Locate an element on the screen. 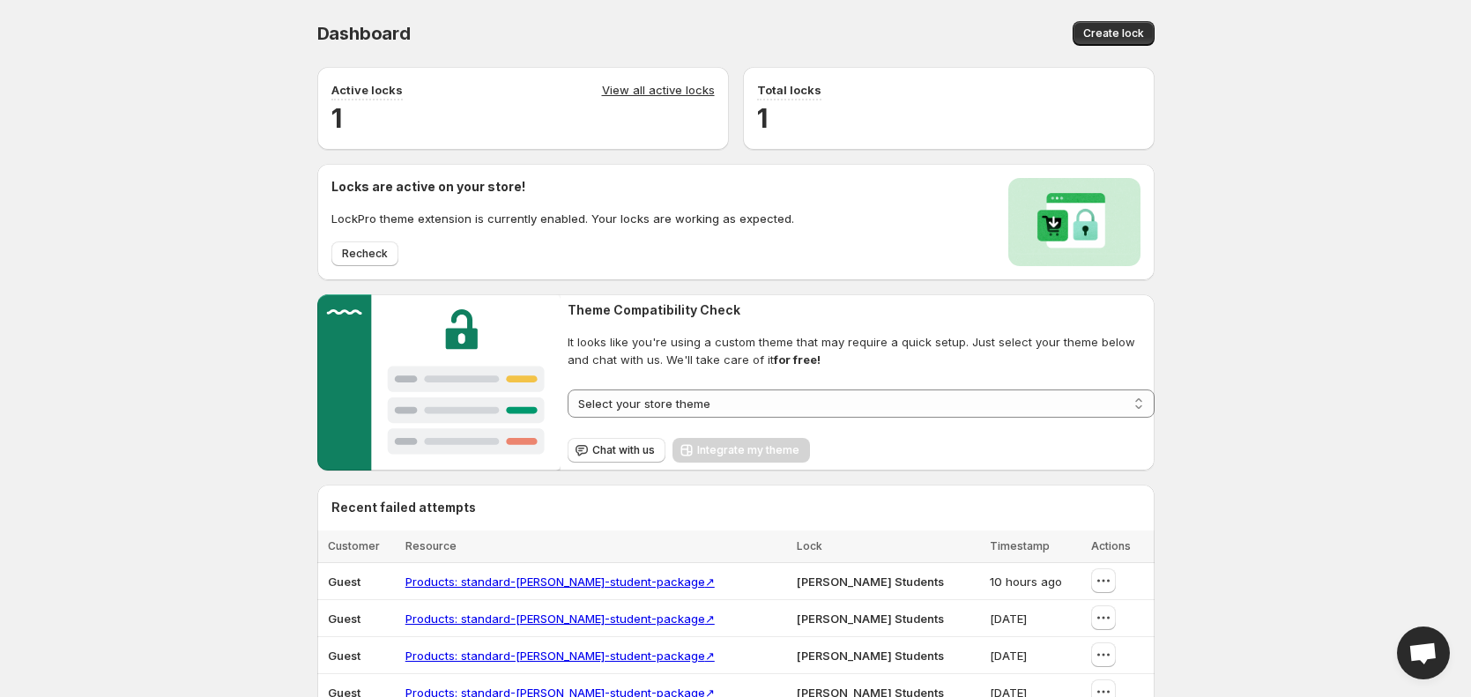 This screenshot has width=1471, height=697. img: Locks activated is located at coordinates (1075, 222).